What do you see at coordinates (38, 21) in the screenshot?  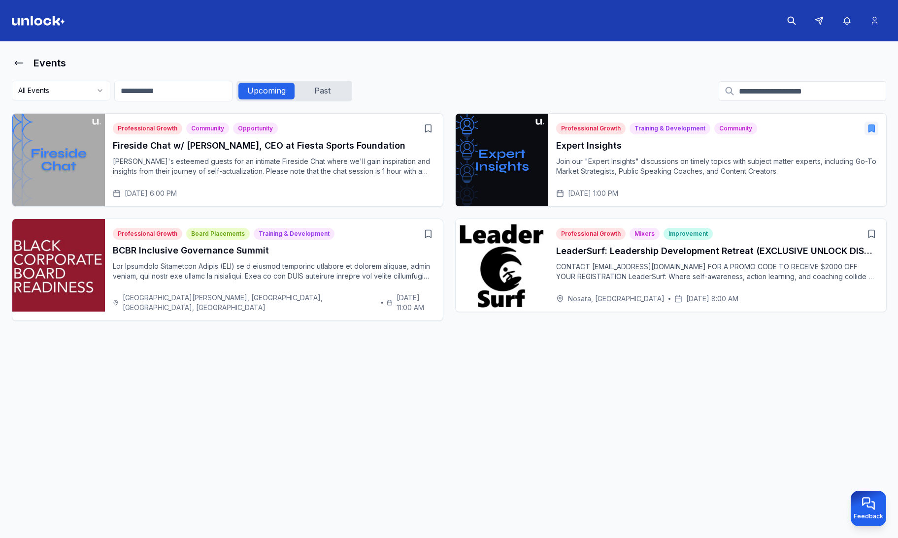 I see `img: Logo` at bounding box center [38, 21].